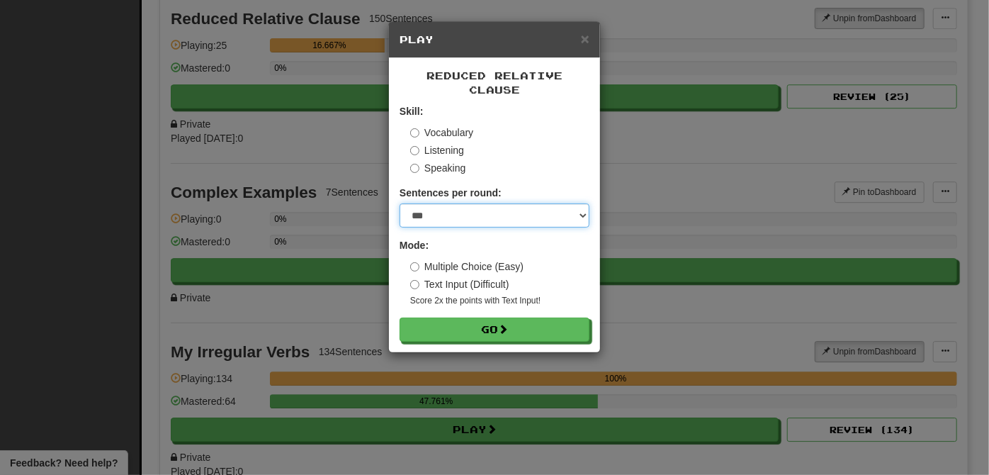 The height and width of the screenshot is (475, 989). What do you see at coordinates (414, 168) in the screenshot?
I see `input: Speaking` at bounding box center [414, 168].